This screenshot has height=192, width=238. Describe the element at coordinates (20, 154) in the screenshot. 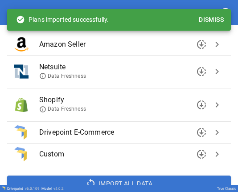

I see `img: Custom` at that location.